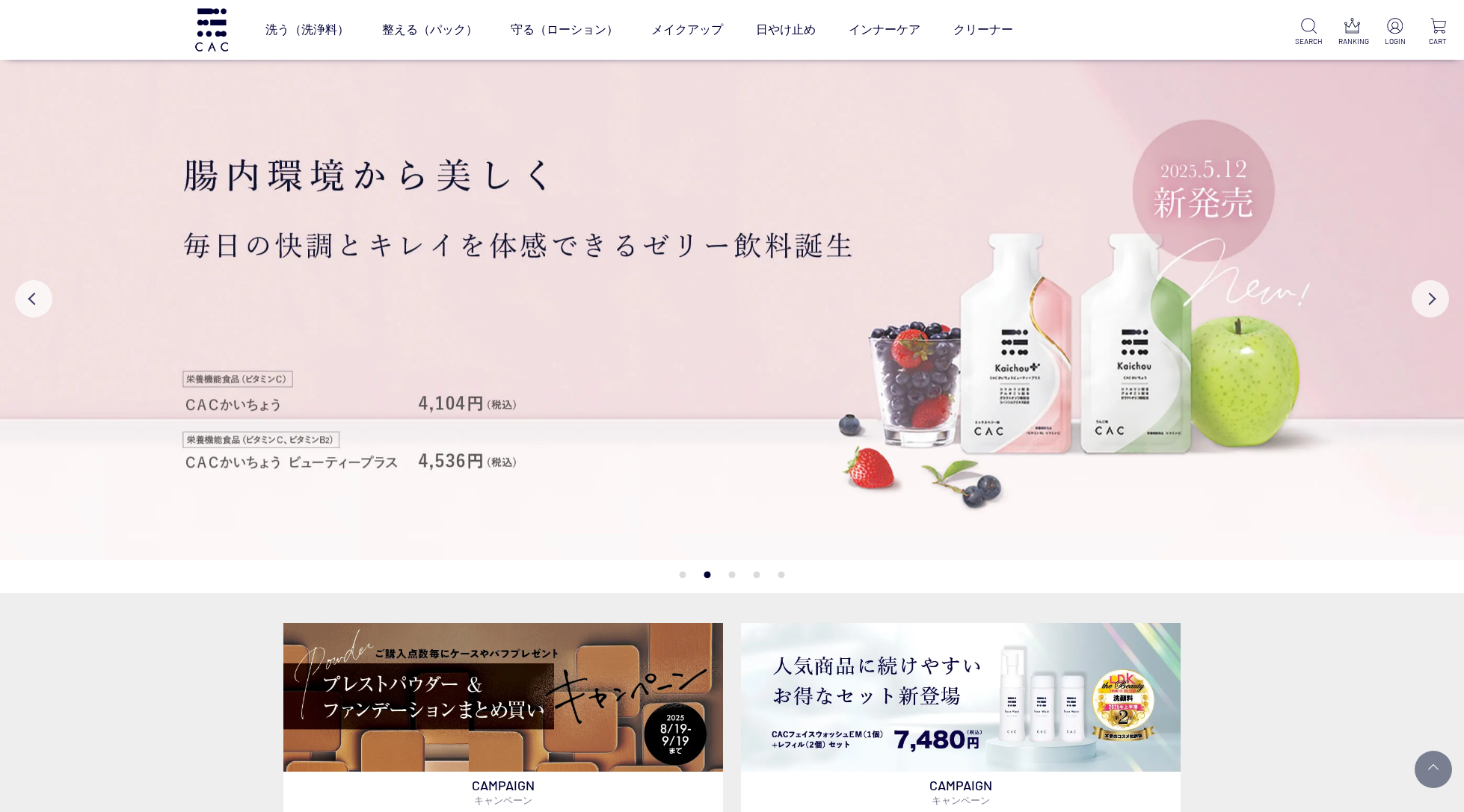 This screenshot has height=812, width=1464. Describe the element at coordinates (1352, 41) in the screenshot. I see `p: RANKING` at that location.